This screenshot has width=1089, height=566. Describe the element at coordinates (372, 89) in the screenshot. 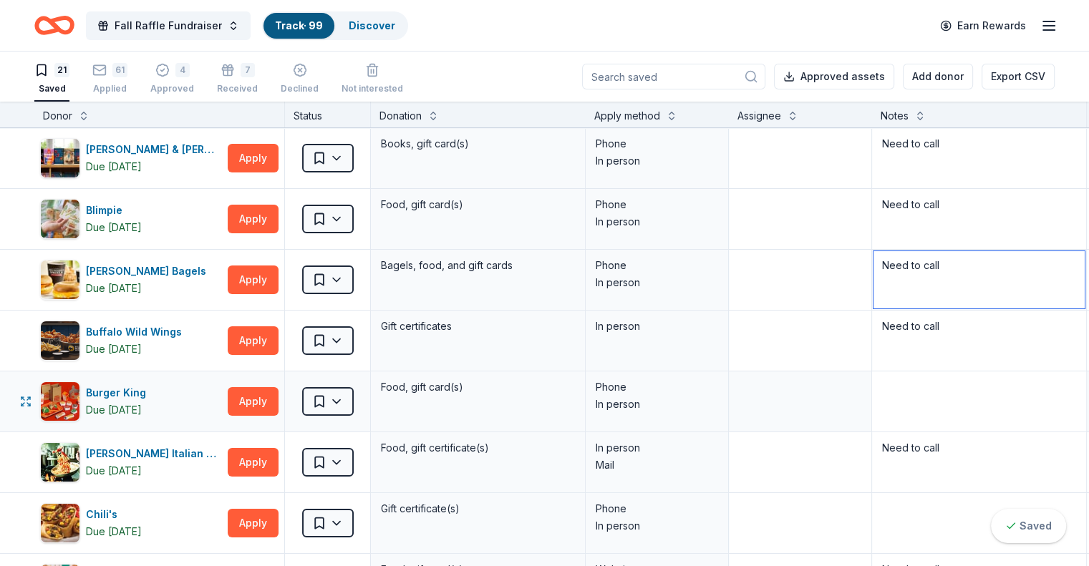

I see `div: Not interested` at that location.